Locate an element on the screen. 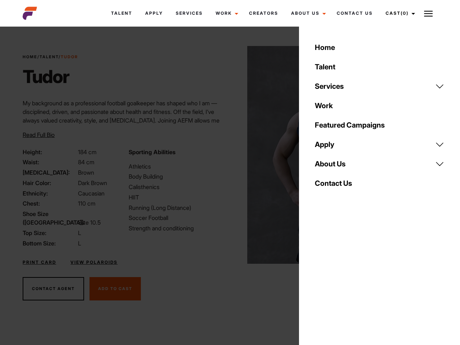 This screenshot has width=460, height=345. span: Add To Cast is located at coordinates (115, 288).